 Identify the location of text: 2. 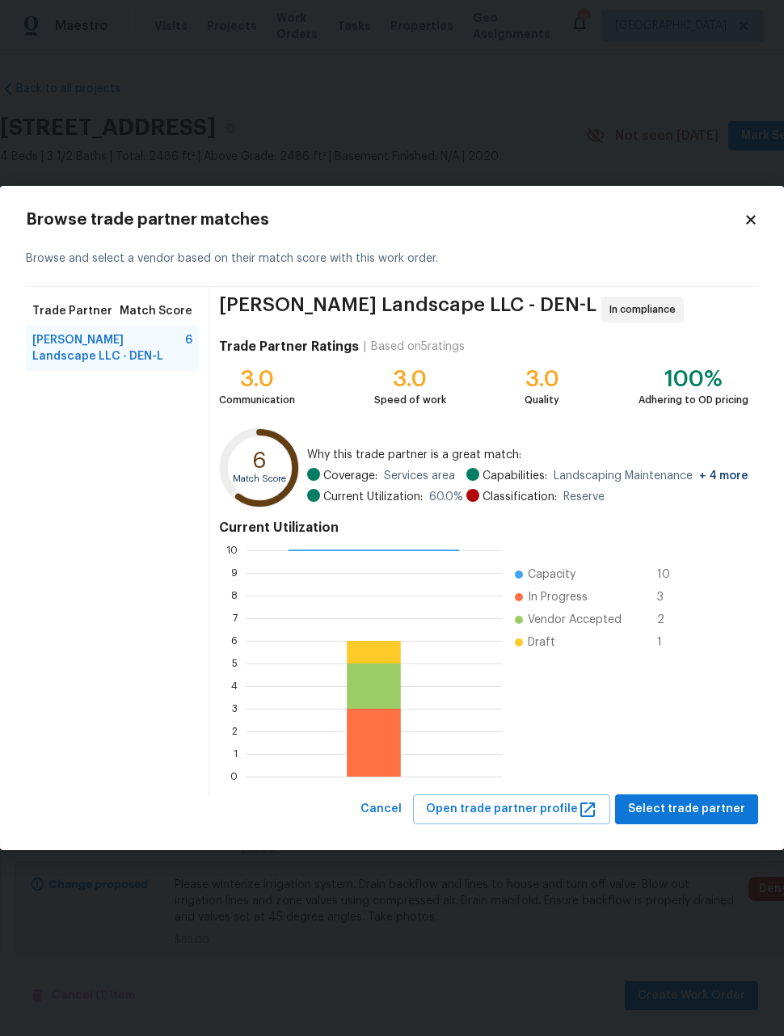
(234, 731).